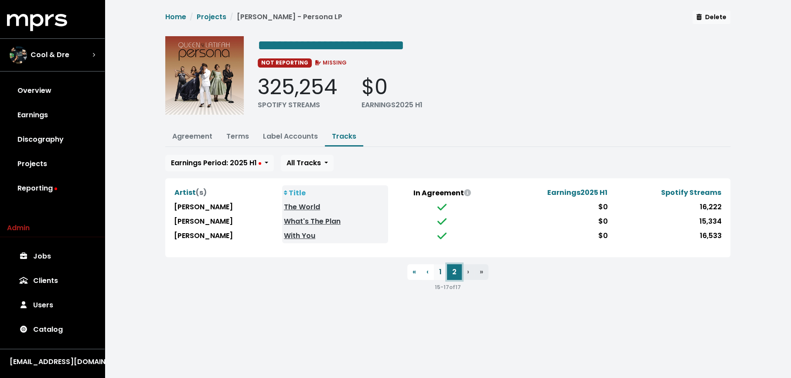 This screenshot has height=378, width=791. Describe the element at coordinates (307, 163) in the screenshot. I see `button: All Tracks` at that location.